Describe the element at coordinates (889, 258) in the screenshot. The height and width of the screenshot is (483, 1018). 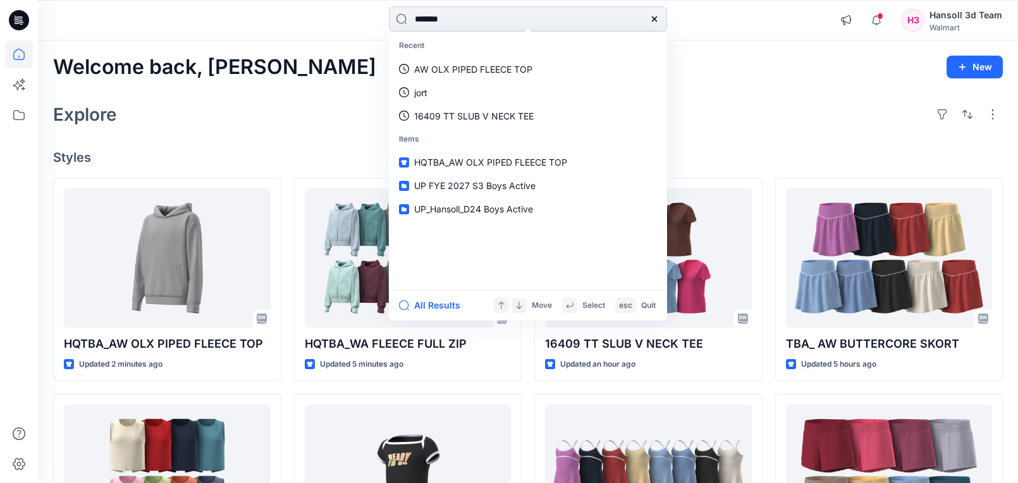
I see `a: TBA_ AW BUTTERCORE SKORT` at that location.